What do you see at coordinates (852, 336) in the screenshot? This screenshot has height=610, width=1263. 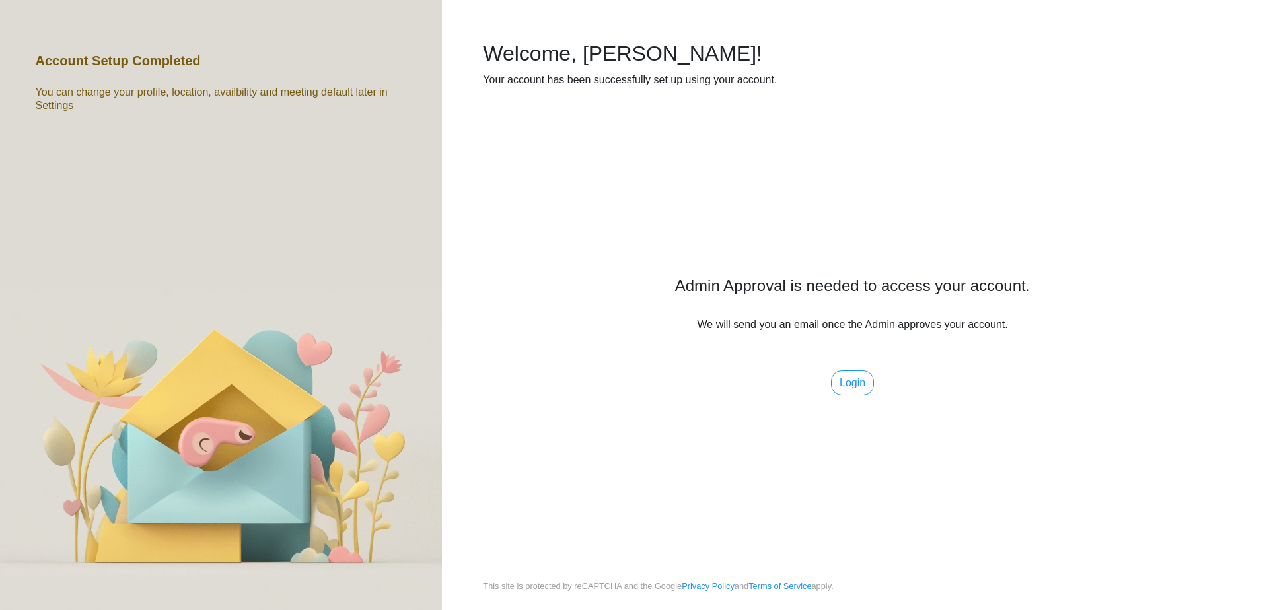 I see `div: We will send you an email once the Admin approves your account.` at bounding box center [852, 336].